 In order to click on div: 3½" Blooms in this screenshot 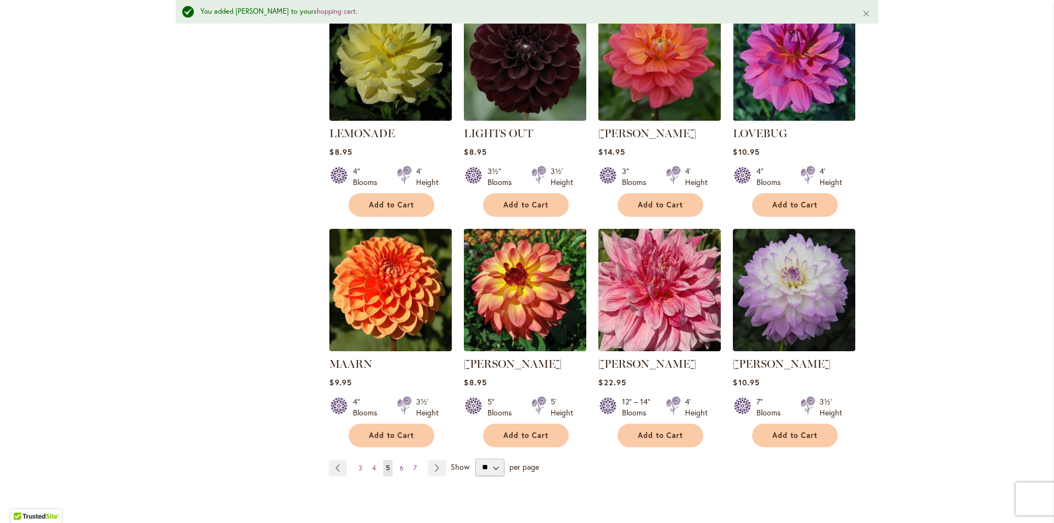, I will do `click(503, 177)`.